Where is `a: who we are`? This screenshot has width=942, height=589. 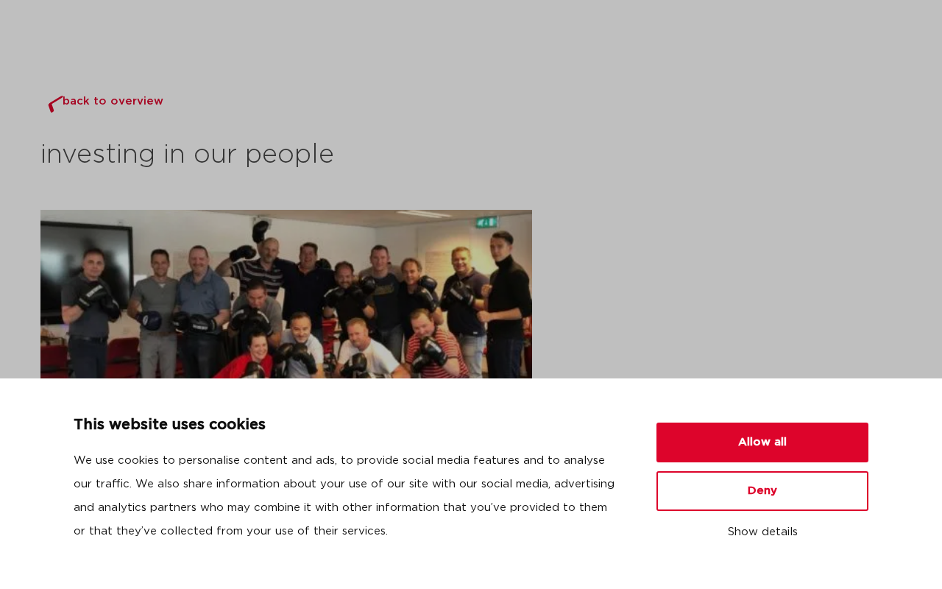 a: who we are is located at coordinates (373, 57).